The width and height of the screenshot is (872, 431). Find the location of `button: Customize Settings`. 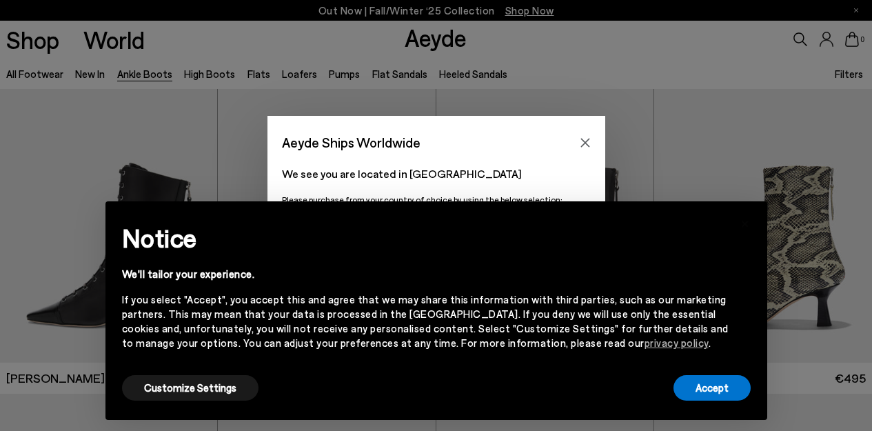

button: Customize Settings is located at coordinates (190, 387).